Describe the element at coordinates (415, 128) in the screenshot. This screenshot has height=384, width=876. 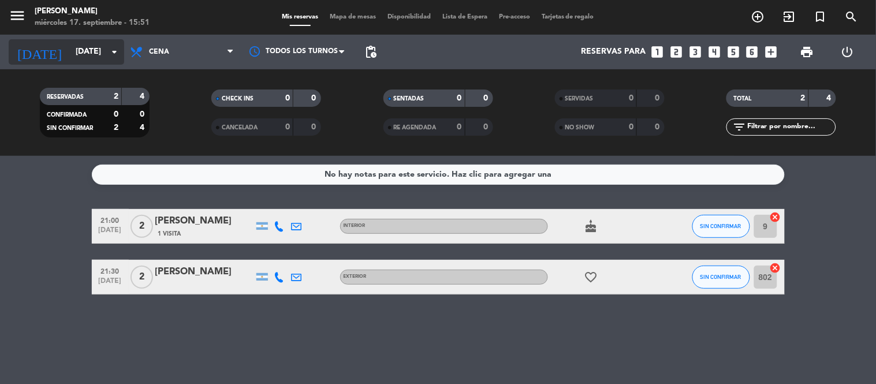
I see `span: RE AGENDADA` at that location.